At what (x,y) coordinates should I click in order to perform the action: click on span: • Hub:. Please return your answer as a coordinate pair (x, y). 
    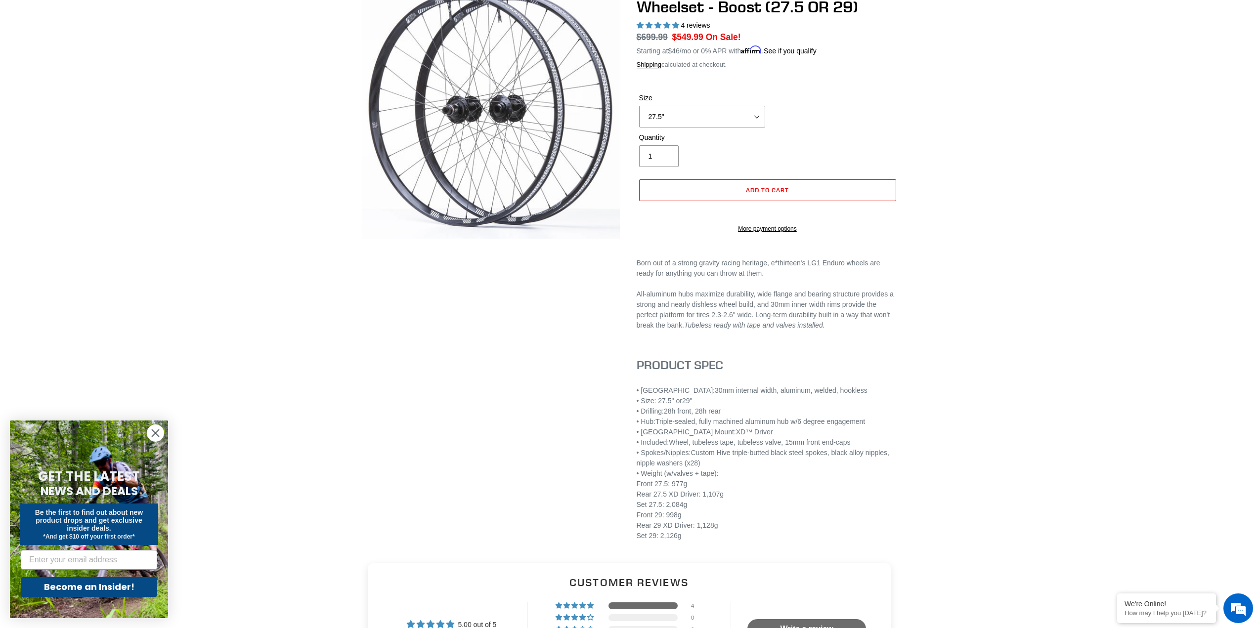
    Looking at the image, I should click on (646, 421).